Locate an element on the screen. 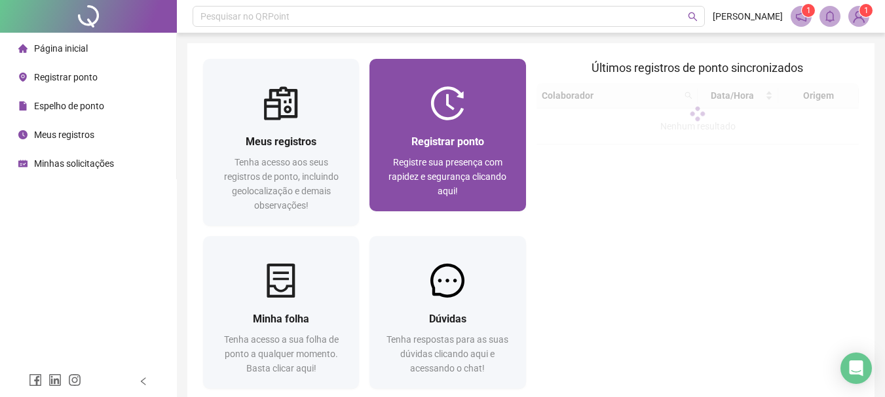  span: Últimos registros de ponto sincronizados is located at coordinates (697, 67).